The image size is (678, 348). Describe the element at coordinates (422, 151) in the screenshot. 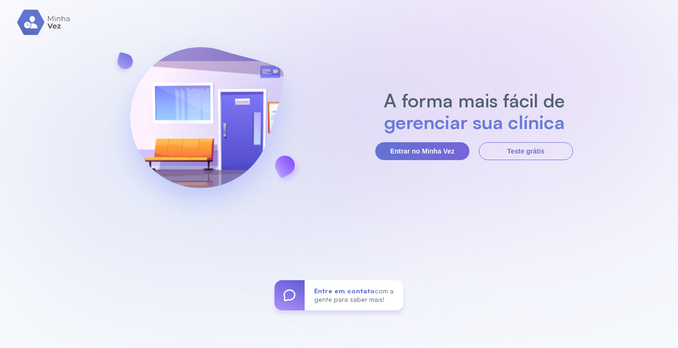

I see `button: Entrar no Minha Vez` at that location.